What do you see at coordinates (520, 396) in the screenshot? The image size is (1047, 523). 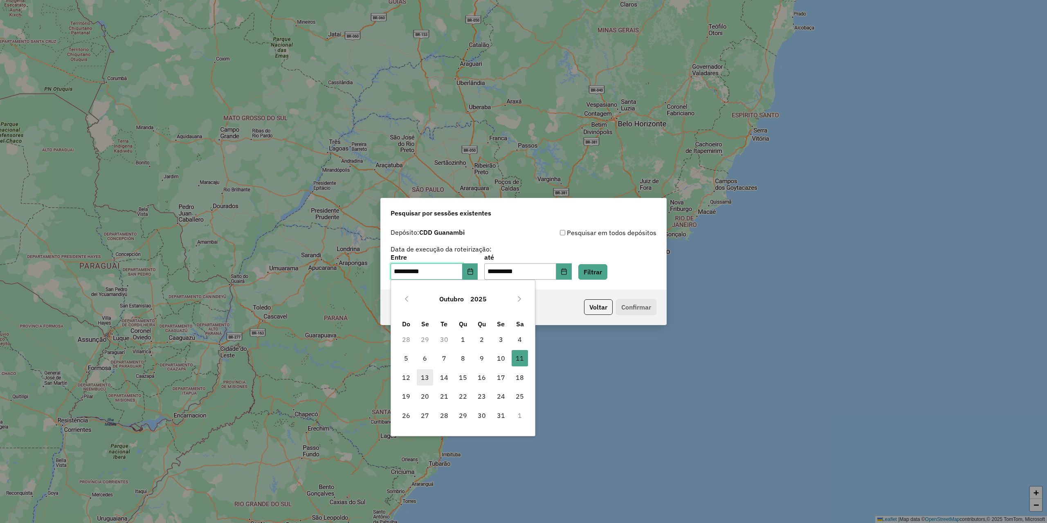 I see `td: 25` at bounding box center [520, 396].